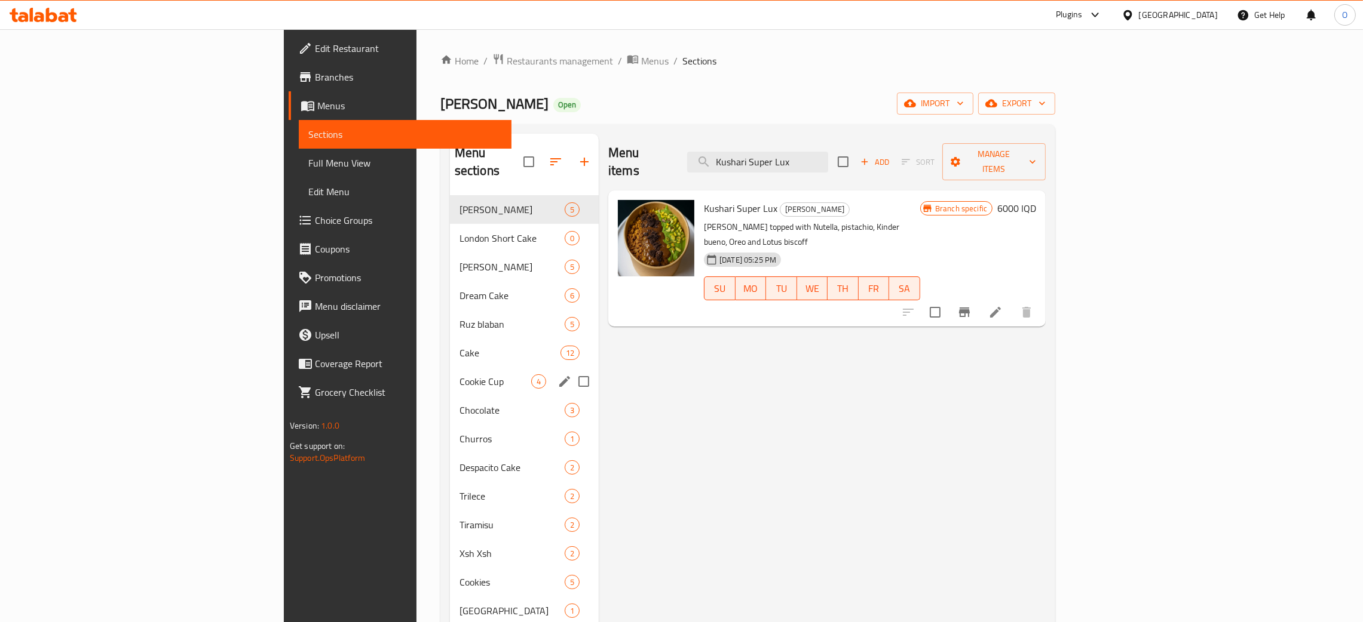 The width and height of the screenshot is (1363, 622). I want to click on div: Churros1, so click(524, 439).